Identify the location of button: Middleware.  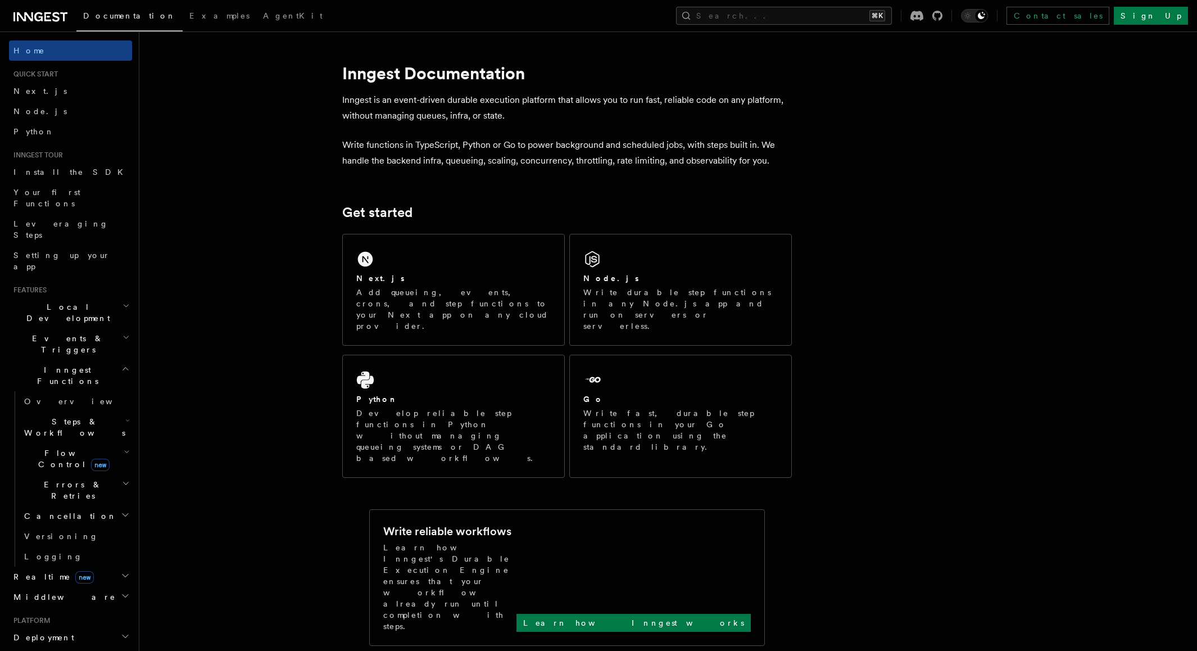
(70, 597).